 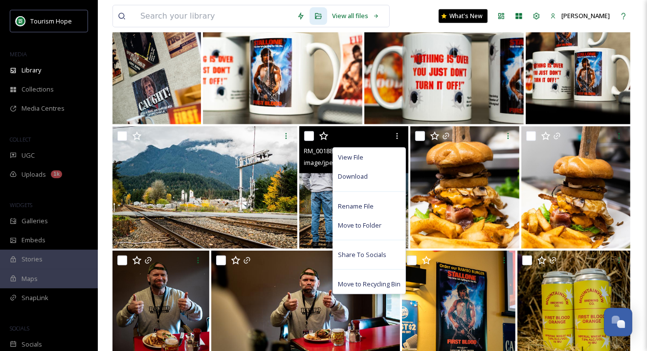 What do you see at coordinates (356, 16) in the screenshot?
I see `div: View all files` at bounding box center [356, 16].